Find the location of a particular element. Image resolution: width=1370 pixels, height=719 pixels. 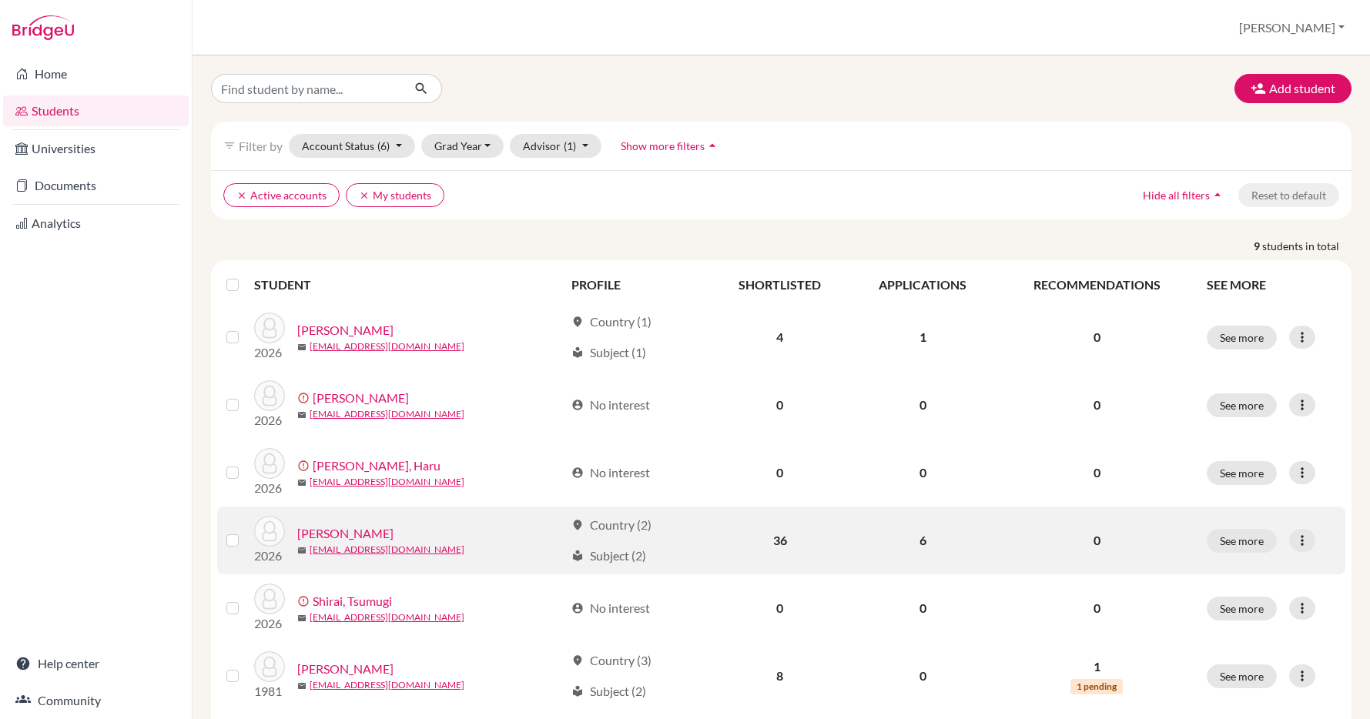

div: Country (2) is located at coordinates (611, 525).